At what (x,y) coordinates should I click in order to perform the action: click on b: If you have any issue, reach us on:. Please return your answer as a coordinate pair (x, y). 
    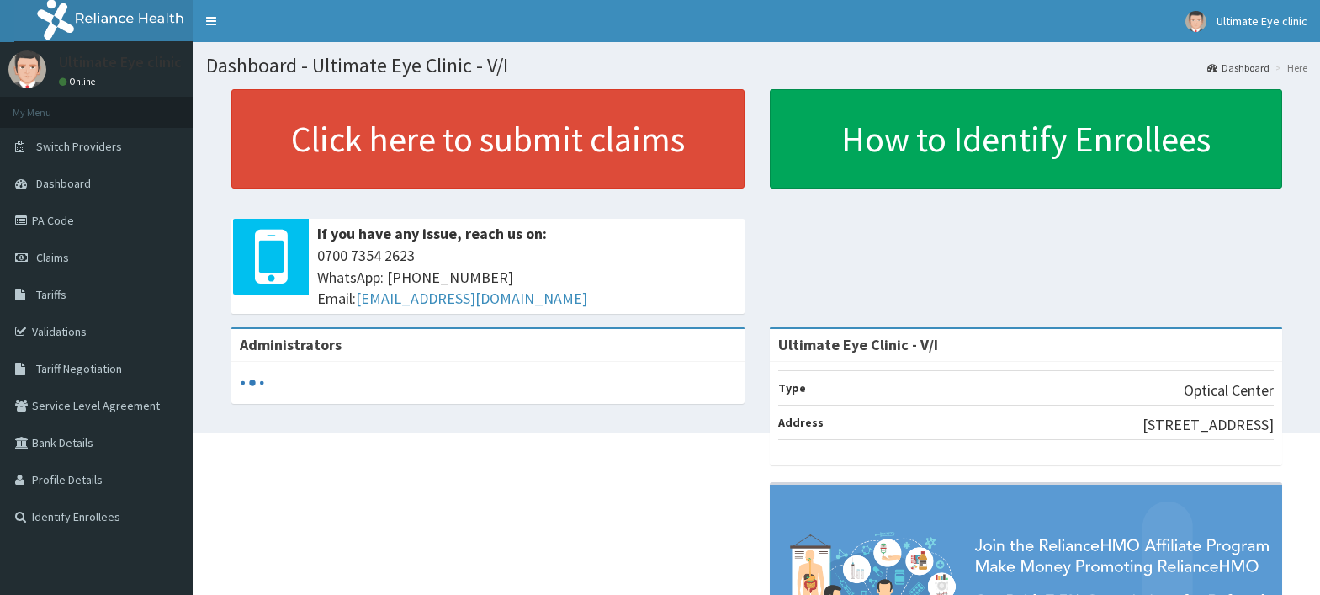
    Looking at the image, I should click on (432, 233).